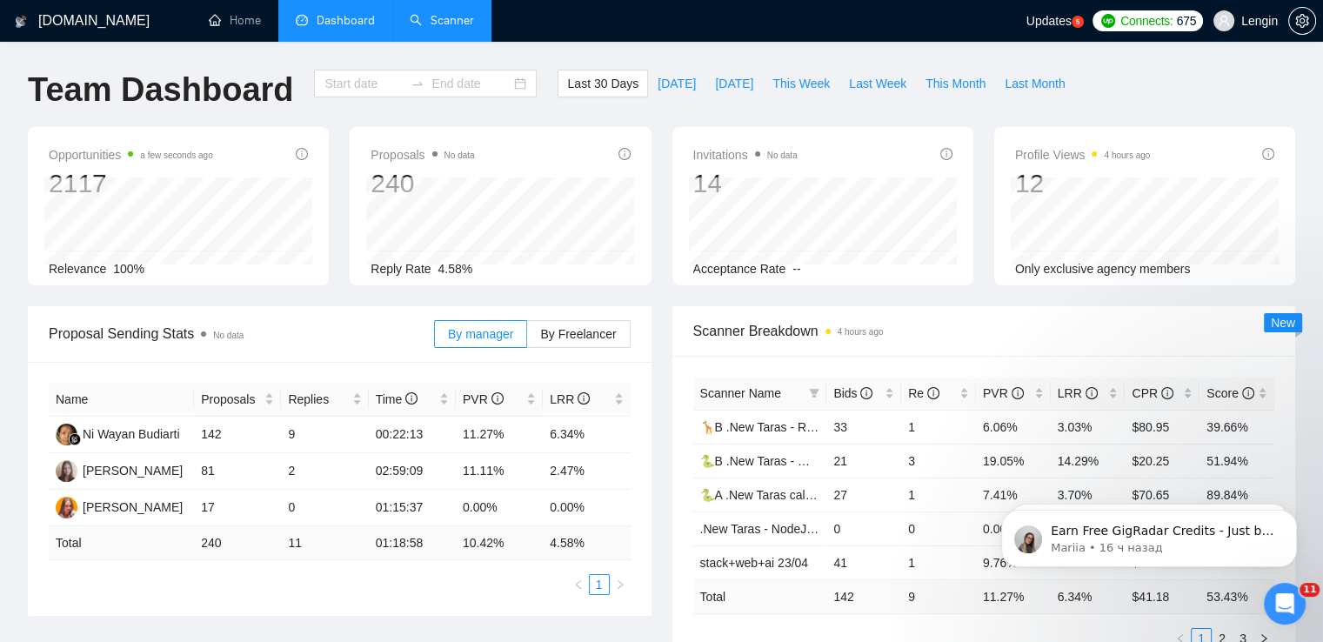  Describe the element at coordinates (586, 543) in the screenshot. I see `td: 4.58 %` at that location.